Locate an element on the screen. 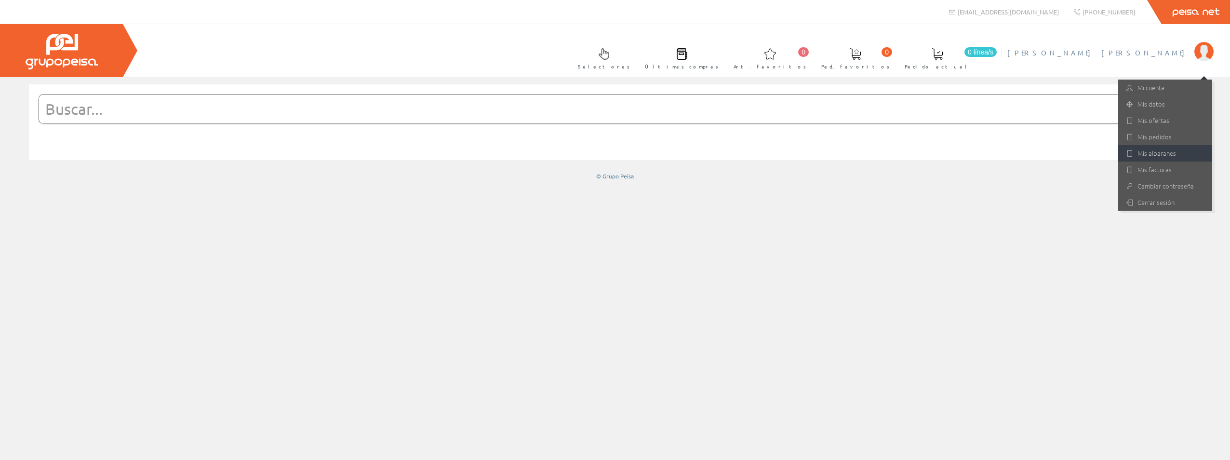  a: Últimas compras is located at coordinates (679, 57).